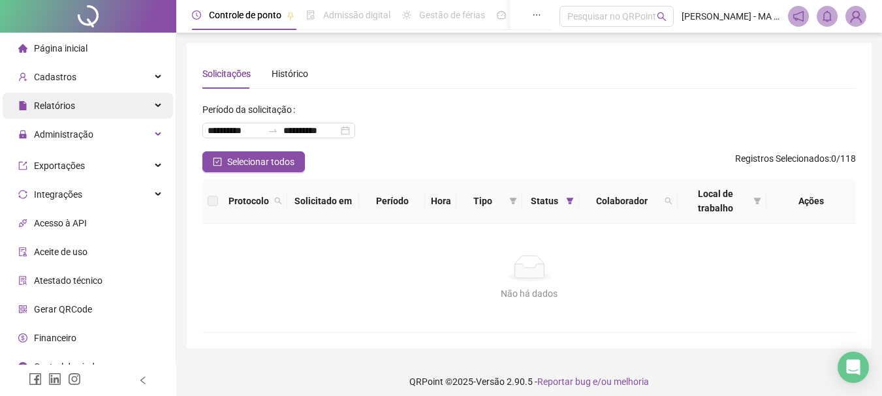  What do you see at coordinates (23, 252) in the screenshot?
I see `span: audit` at bounding box center [23, 252].